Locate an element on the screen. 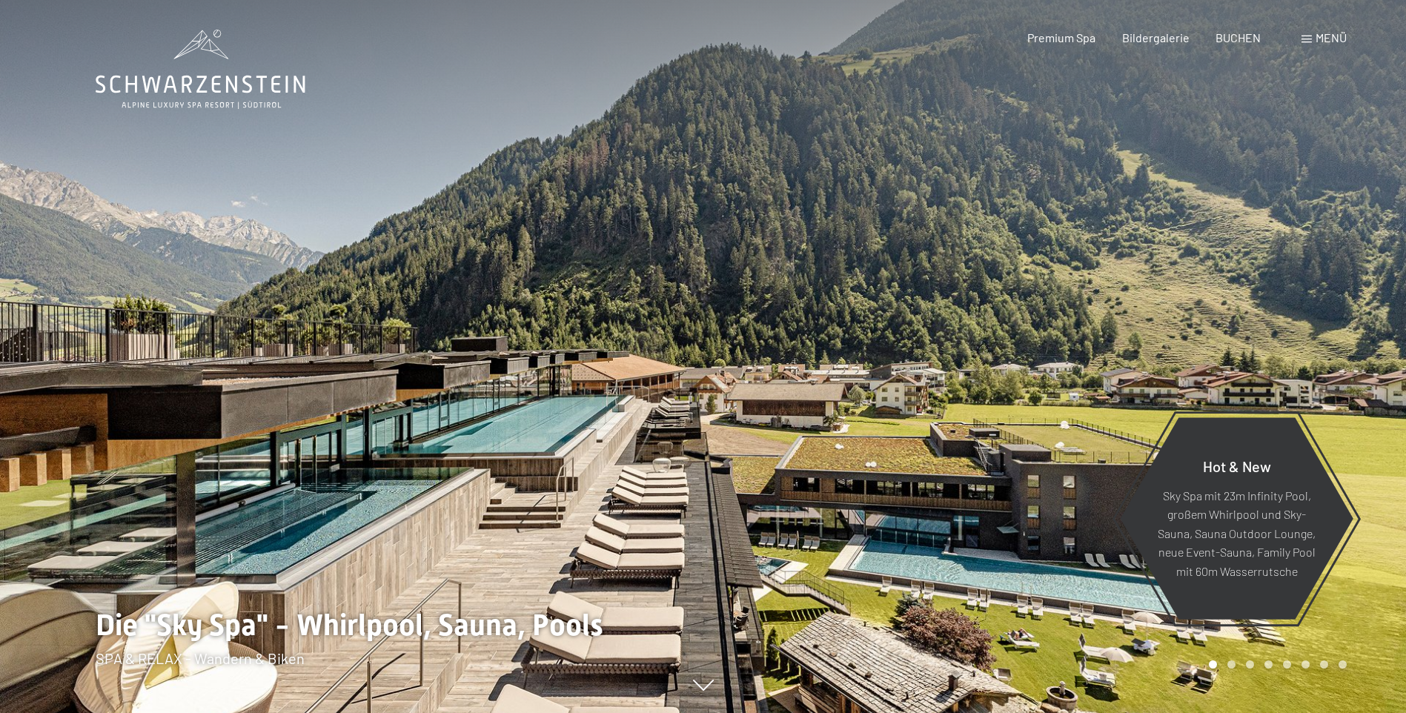  div: Carousel Page 2 is located at coordinates (1231, 664).